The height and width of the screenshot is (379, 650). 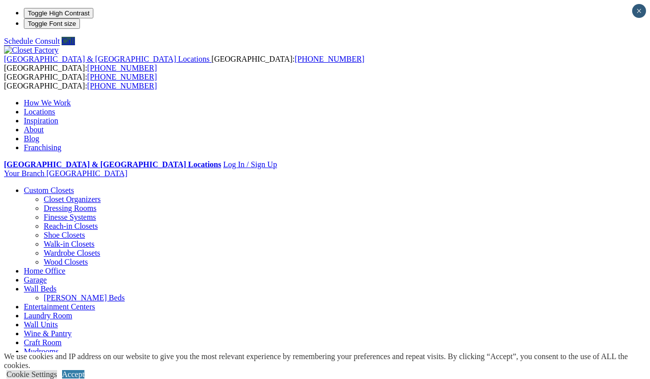 I want to click on a: Entertainment Centers, so click(x=60, y=306).